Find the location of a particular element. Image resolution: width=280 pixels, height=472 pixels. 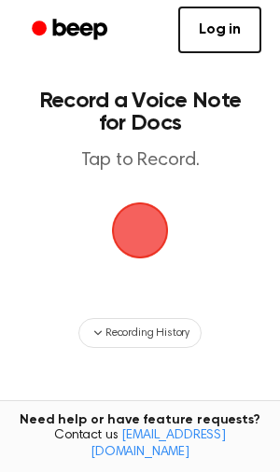

button: Recording History is located at coordinates (140, 333).